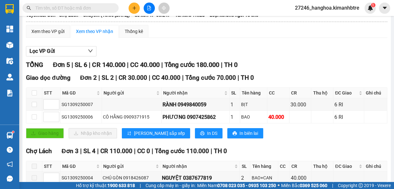 The width and height of the screenshot is (394, 189). What do you see at coordinates (254, 105) in the screenshot?
I see `div: BỊT` at bounding box center [254, 105].